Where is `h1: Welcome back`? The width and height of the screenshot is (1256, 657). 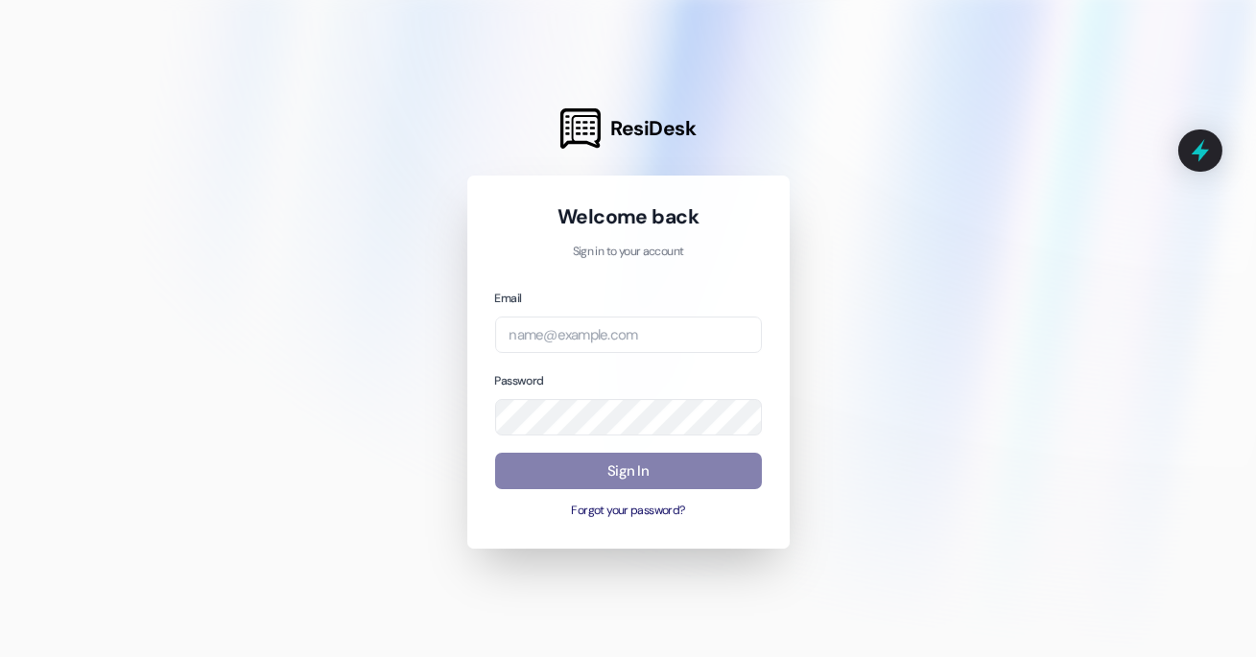 h1: Welcome back is located at coordinates (628, 217).